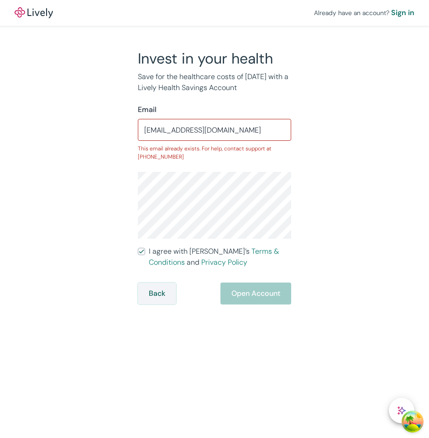  I want to click on a: LivelyLively, so click(34, 13).